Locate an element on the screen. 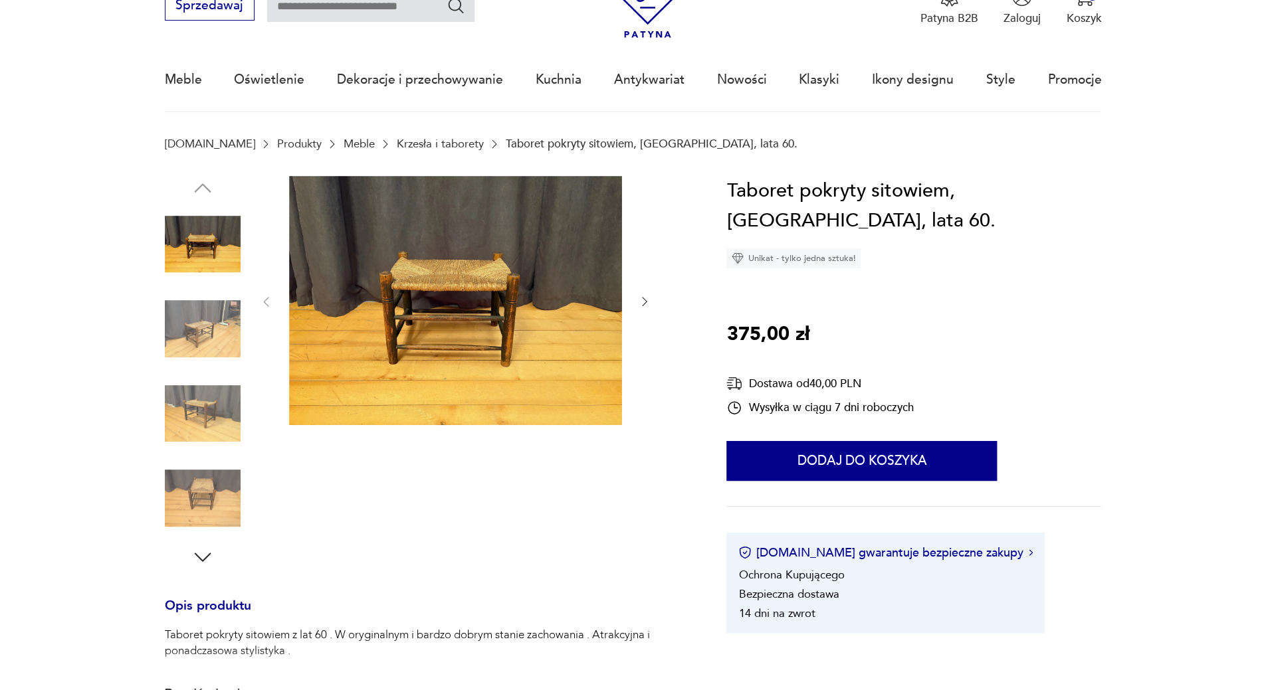 The width and height of the screenshot is (1266, 690). a: Klasyki is located at coordinates (819, 80).